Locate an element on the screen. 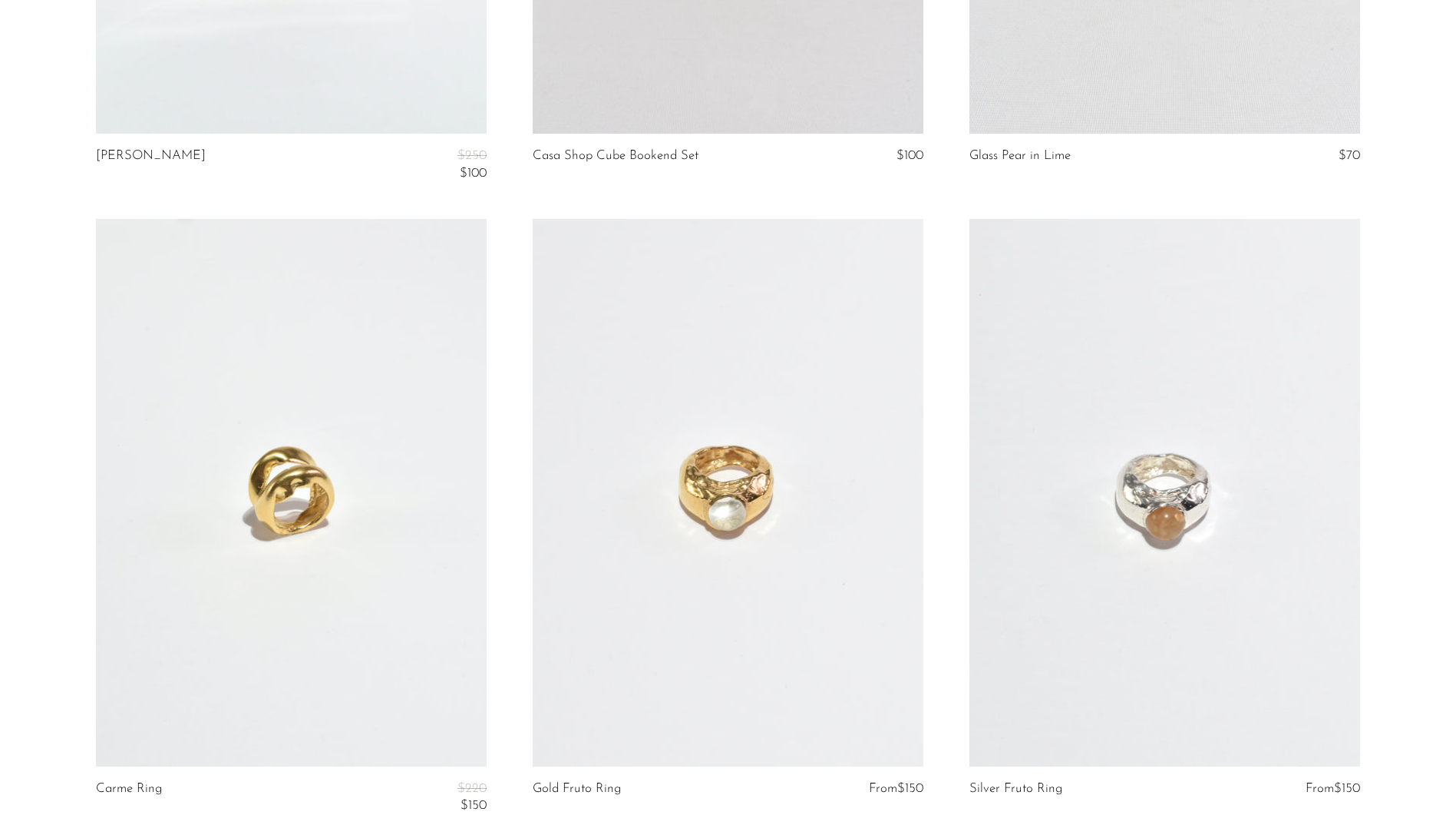 This screenshot has height=825, width=1456. a: Casa Shop Cube Bookend Set is located at coordinates (616, 156).